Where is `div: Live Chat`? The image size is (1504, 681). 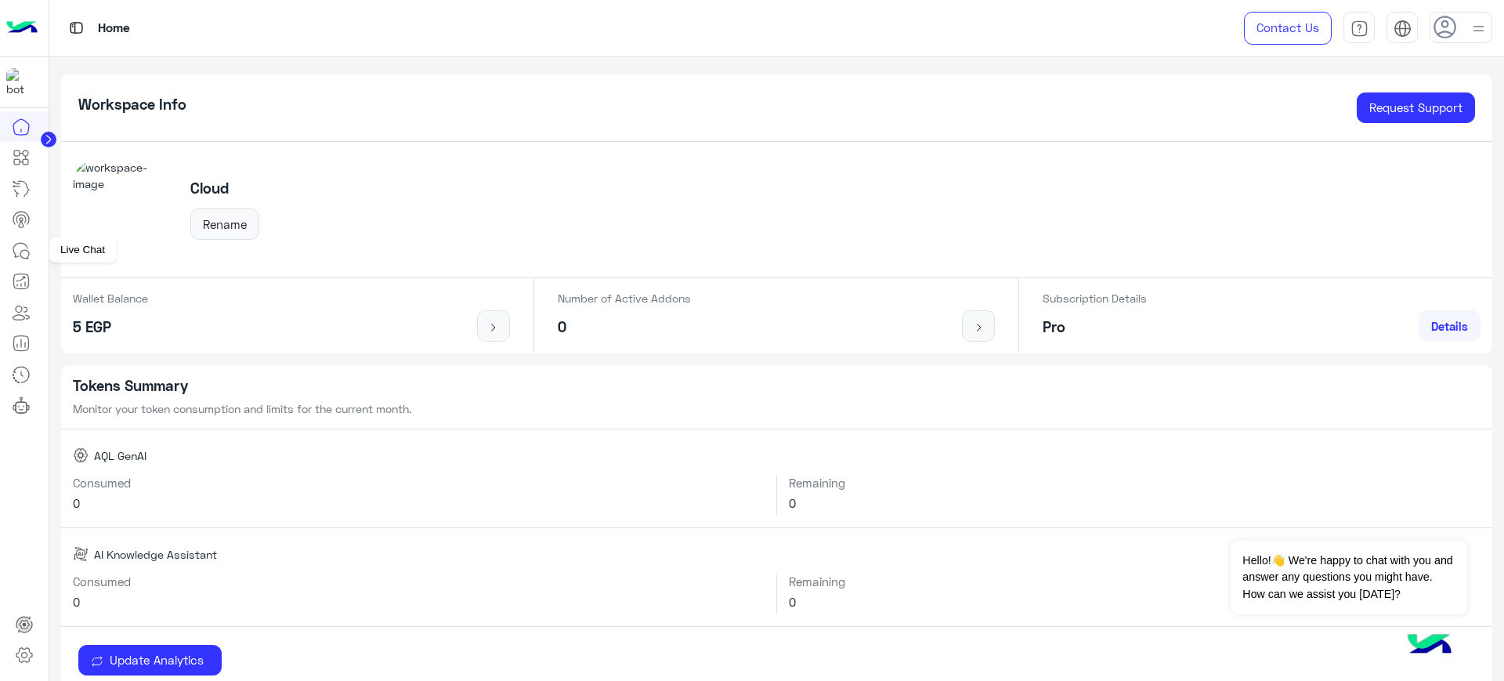 div: Live Chat is located at coordinates (82, 250).